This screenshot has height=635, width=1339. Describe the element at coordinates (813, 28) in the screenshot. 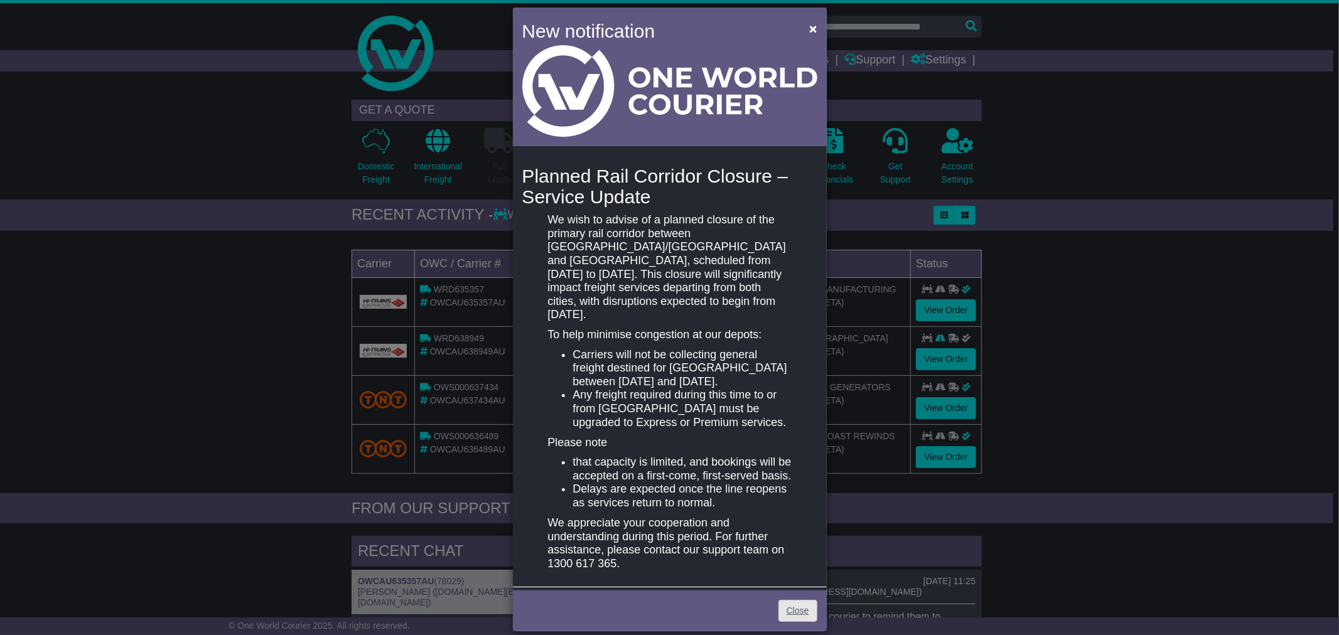

I see `button: Close` at that location.